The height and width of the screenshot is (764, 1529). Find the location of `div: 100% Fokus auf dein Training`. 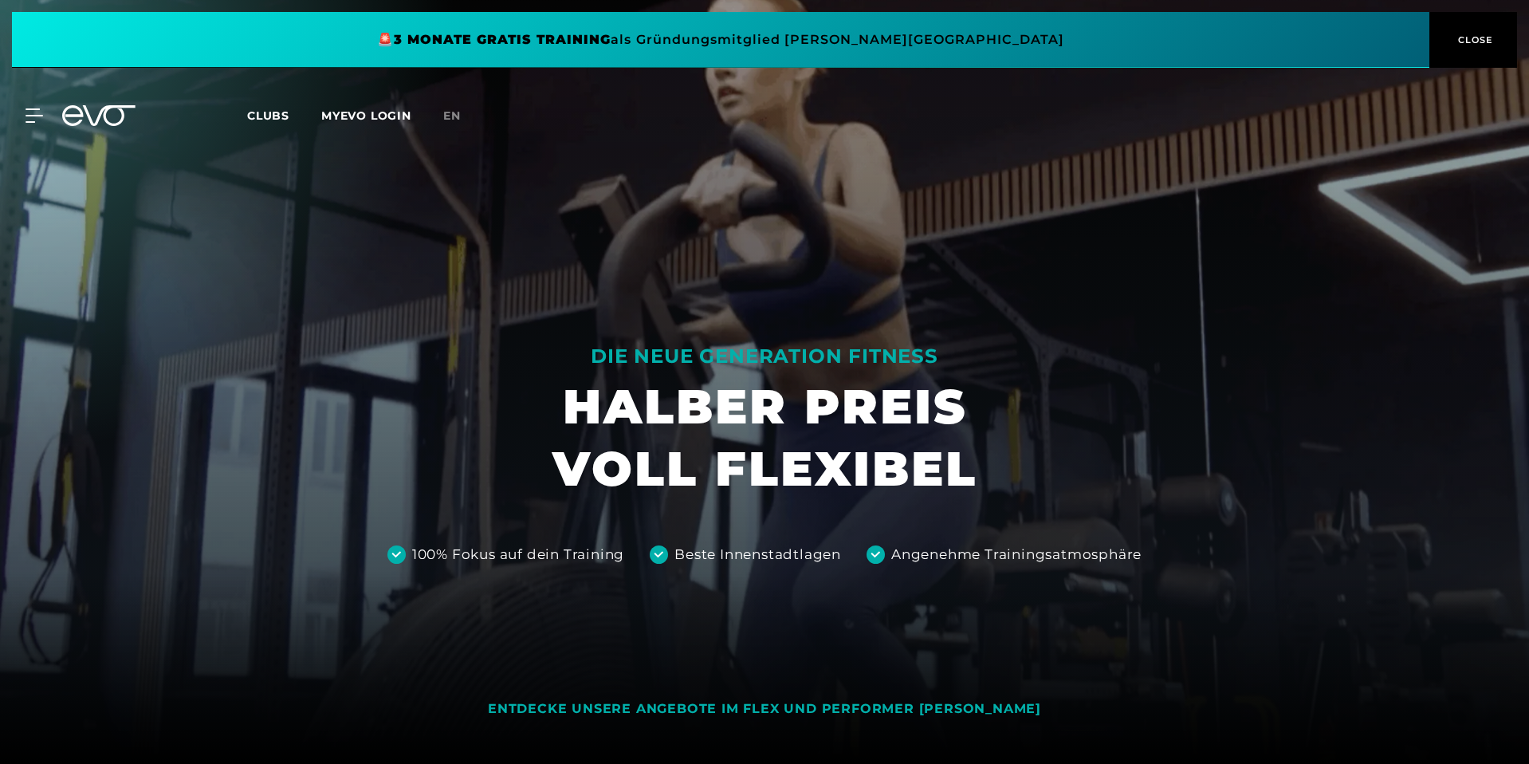

div: 100% Fokus auf dein Training is located at coordinates (518, 555).